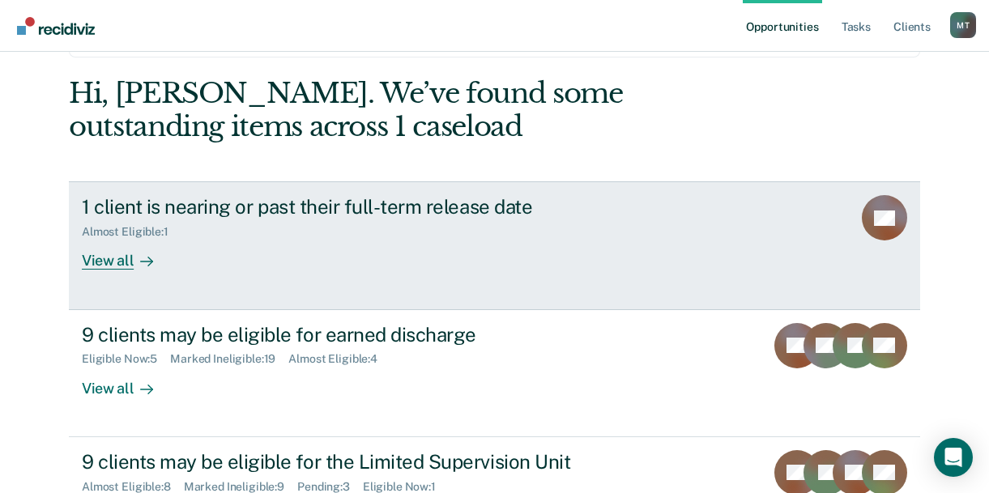 The width and height of the screenshot is (989, 493). Describe the element at coordinates (56, 26) in the screenshot. I see `img: Recidiviz` at that location.